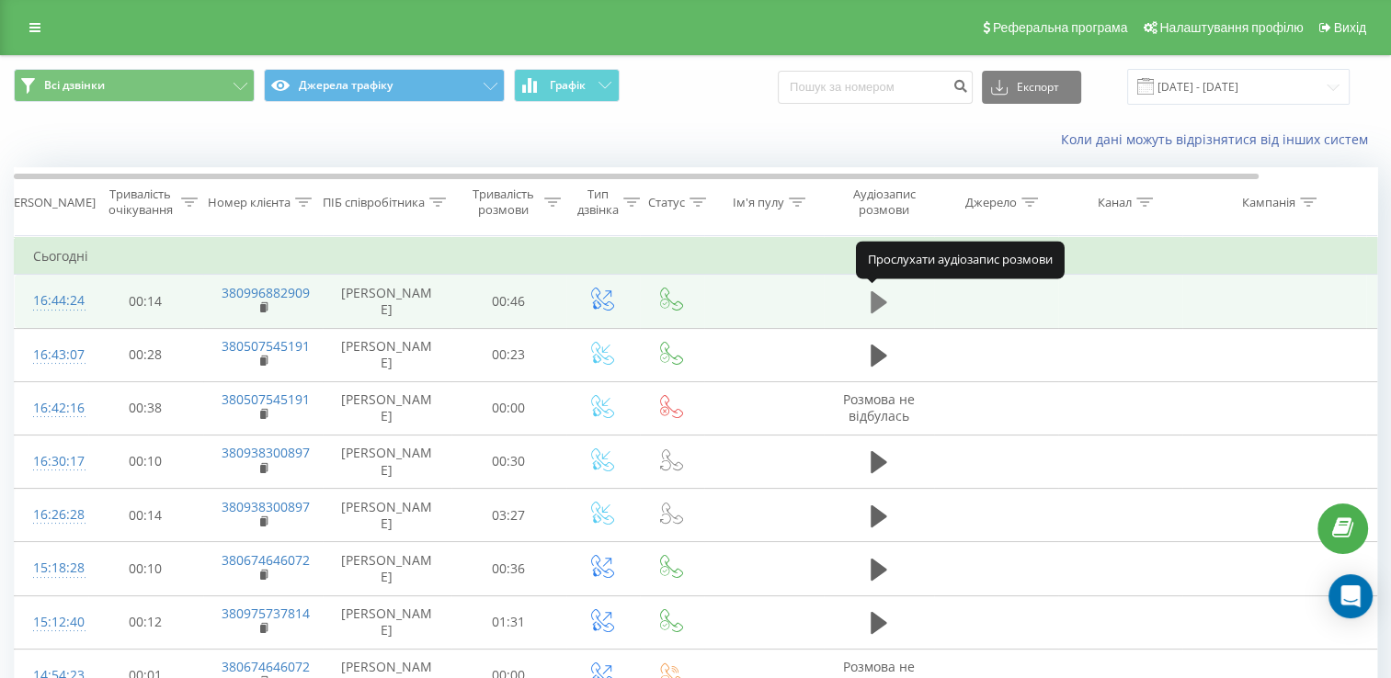 This screenshot has width=1391, height=678. I want to click on span: Вихід, so click(1349, 28).